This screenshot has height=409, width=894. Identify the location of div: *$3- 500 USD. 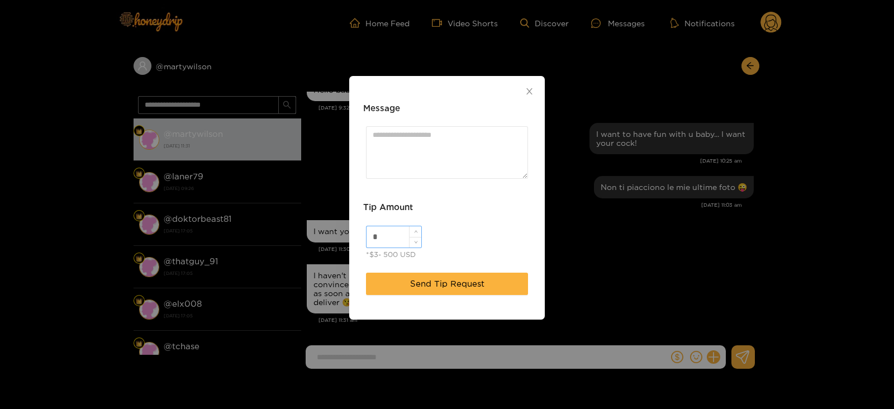
(391, 254).